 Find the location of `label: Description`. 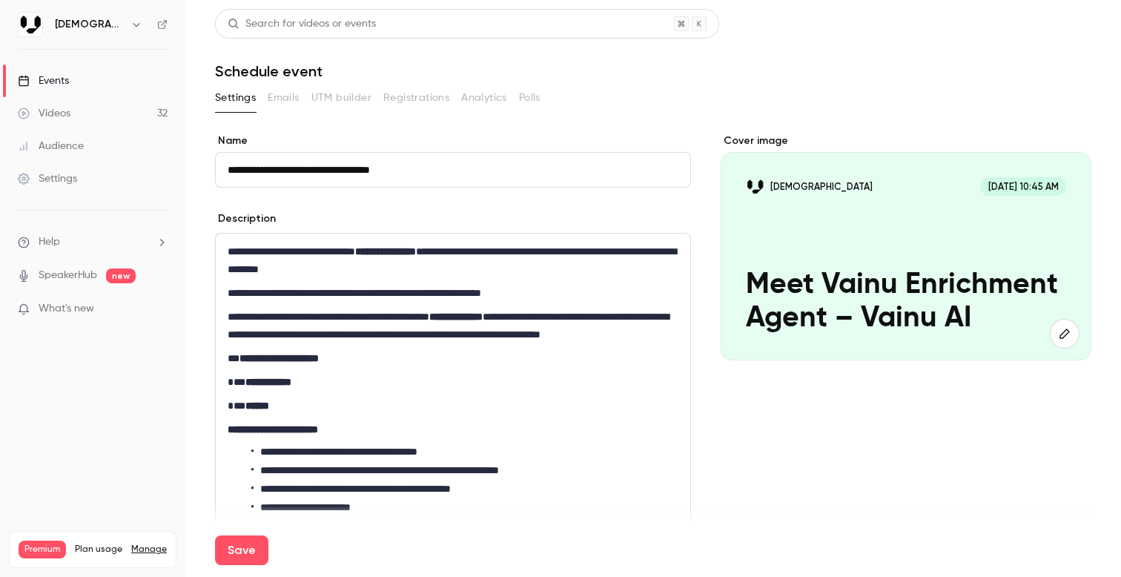

label: Description is located at coordinates (245, 219).